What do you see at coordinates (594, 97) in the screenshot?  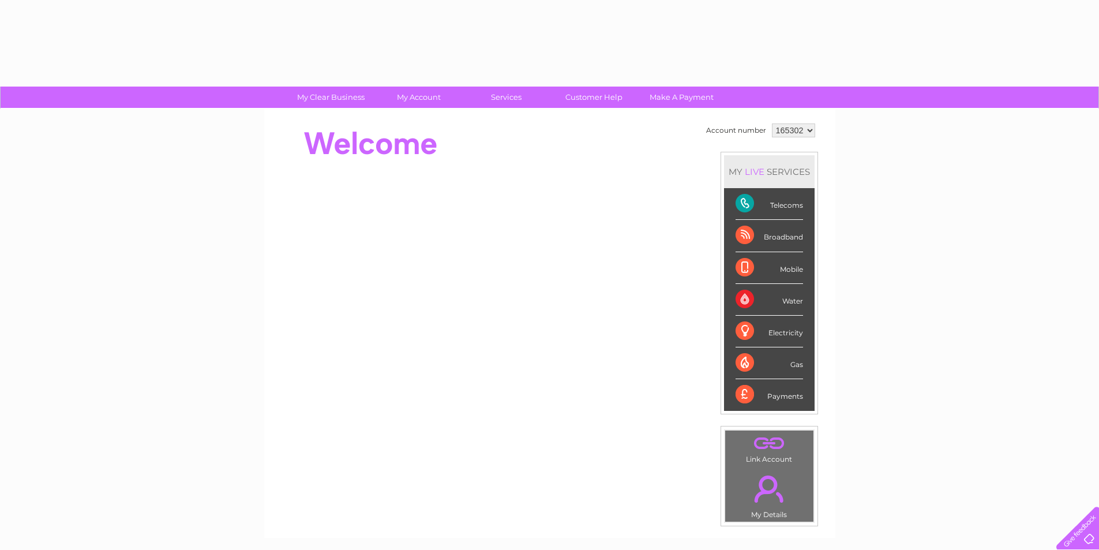 I see `a: Customer Help` at bounding box center [594, 97].